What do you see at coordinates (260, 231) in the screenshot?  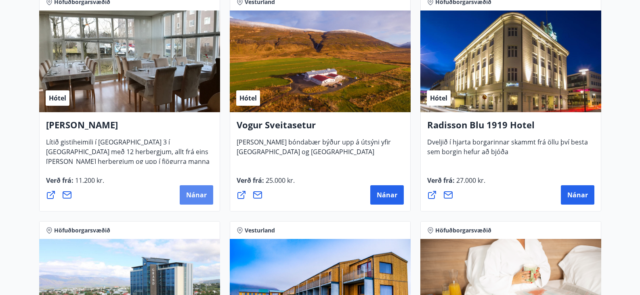 I see `span: Vesturland` at bounding box center [260, 231].